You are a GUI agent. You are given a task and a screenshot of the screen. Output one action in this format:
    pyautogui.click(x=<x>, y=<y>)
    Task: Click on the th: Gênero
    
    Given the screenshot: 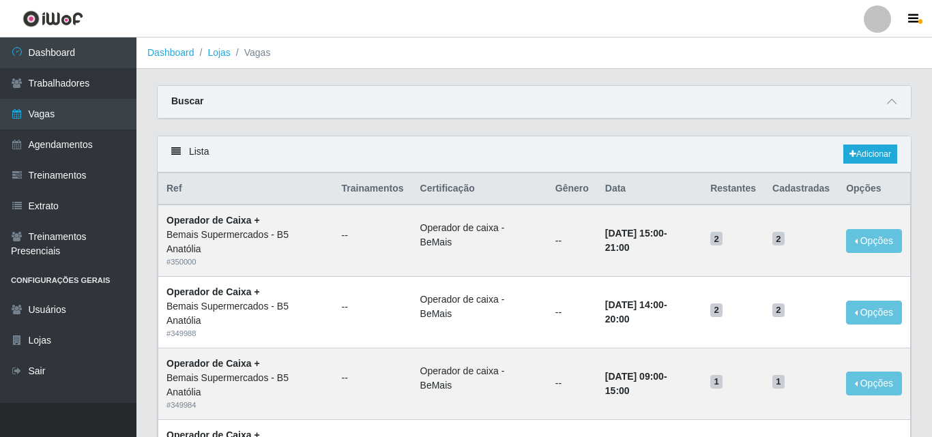 What is the action you would take?
    pyautogui.click(x=572, y=189)
    